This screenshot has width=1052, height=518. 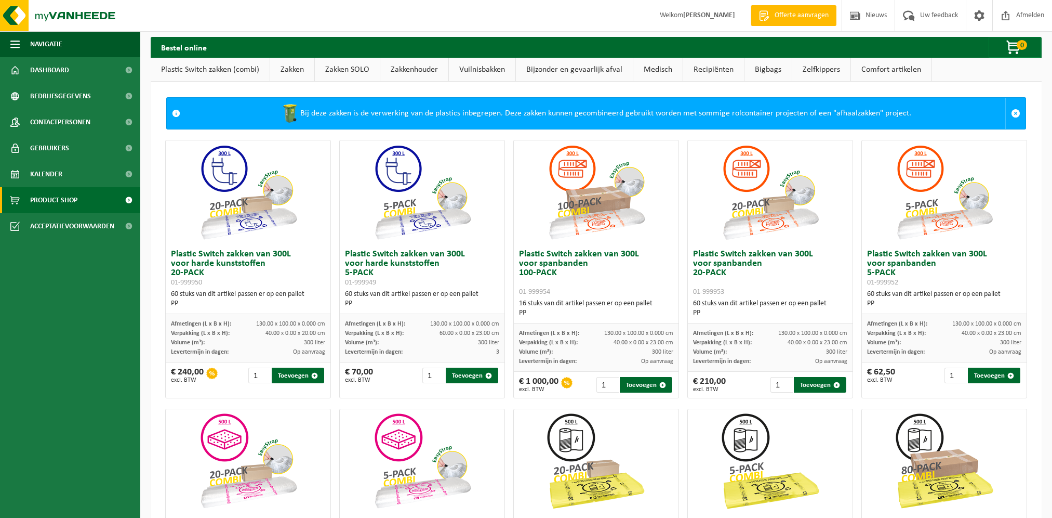 What do you see at coordinates (597, 192) in the screenshot?
I see `img: 01-999954` at bounding box center [597, 192].